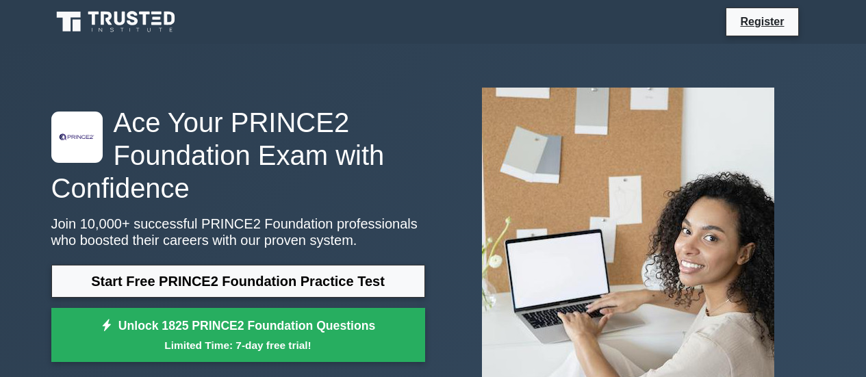 This screenshot has height=377, width=866. Describe the element at coordinates (238, 281) in the screenshot. I see `a: Start Free PRINCE2 Foundation Practice Test` at that location.